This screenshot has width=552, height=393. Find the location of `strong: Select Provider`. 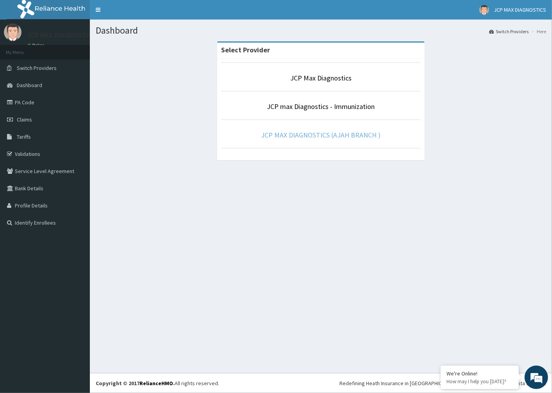

strong: Select Provider is located at coordinates (245, 50).